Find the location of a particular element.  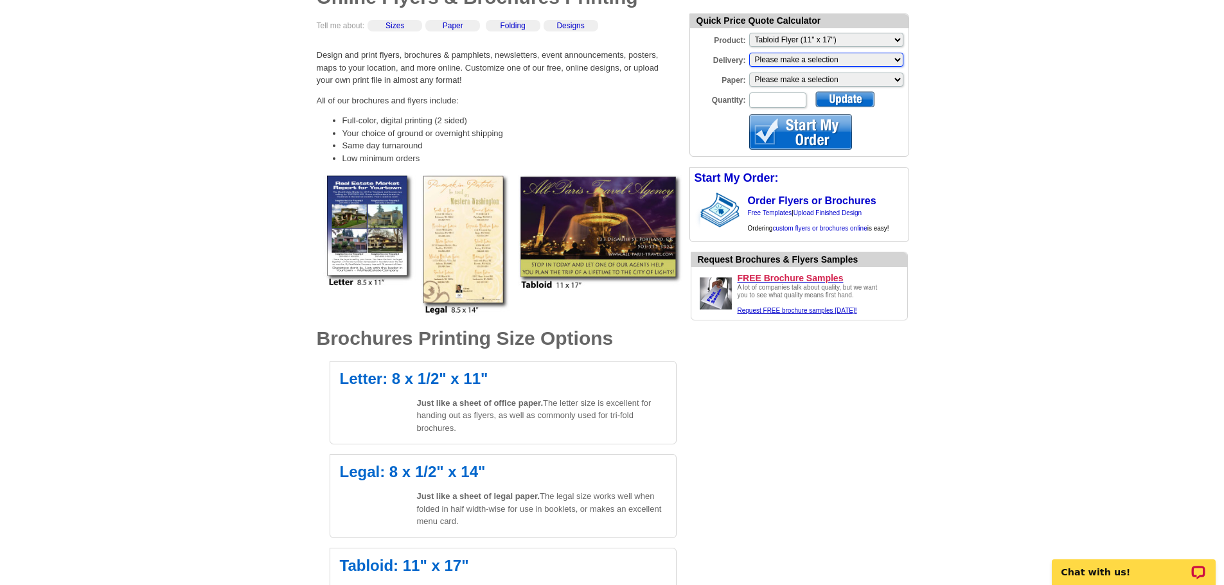

a: Upload Finished Design is located at coordinates (828, 213).